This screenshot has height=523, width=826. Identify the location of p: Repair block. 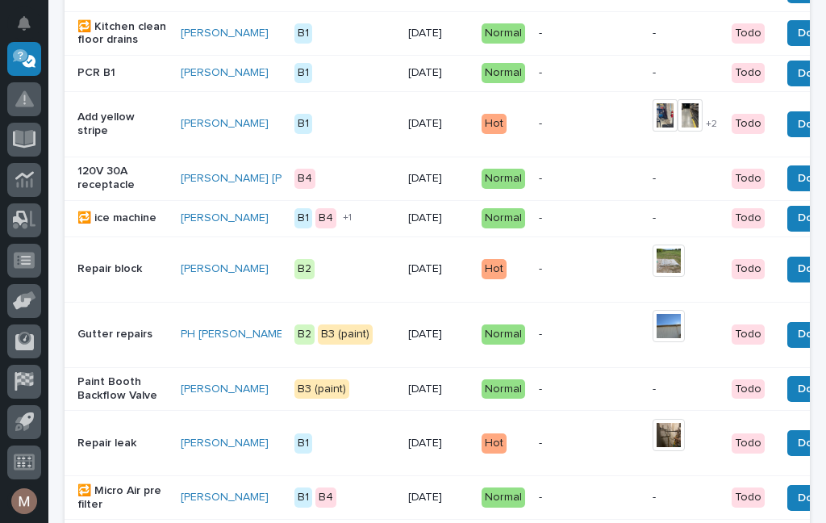
(123, 269).